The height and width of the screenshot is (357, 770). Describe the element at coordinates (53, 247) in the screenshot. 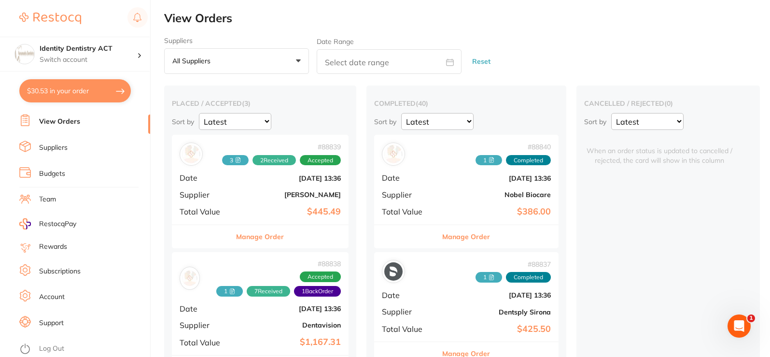

I see `a: Rewards` at that location.